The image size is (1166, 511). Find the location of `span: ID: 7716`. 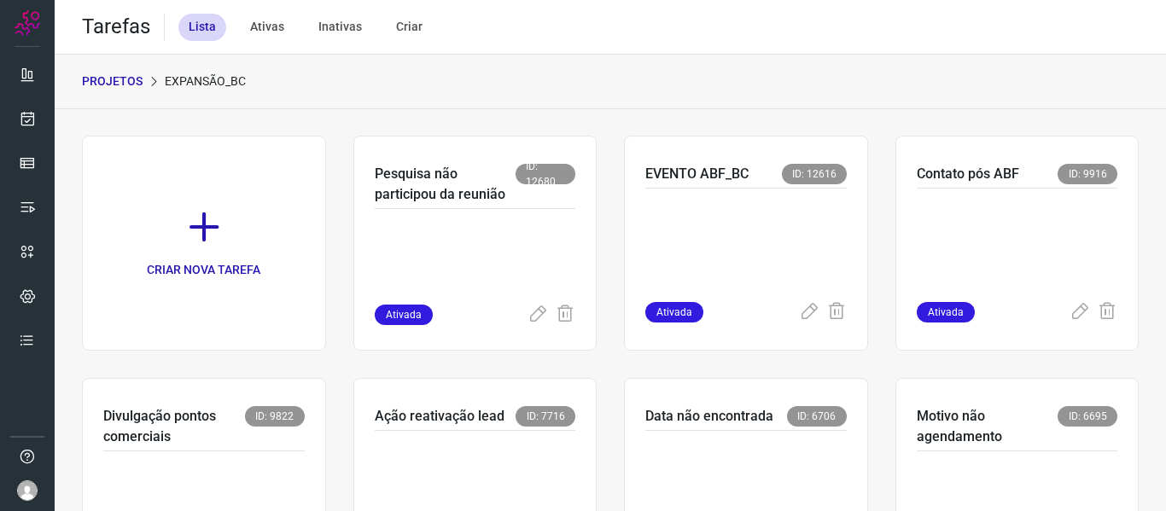

span: ID: 7716 is located at coordinates (545, 416).